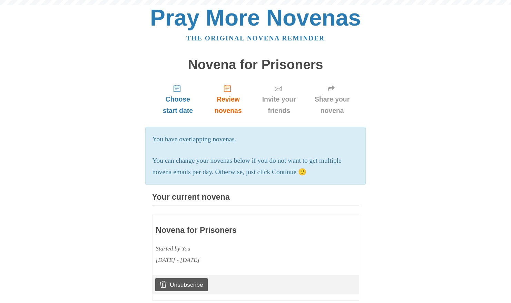 This screenshot has width=511, height=303. Describe the element at coordinates (228, 99) in the screenshot. I see `a: Review novenas` at that location.